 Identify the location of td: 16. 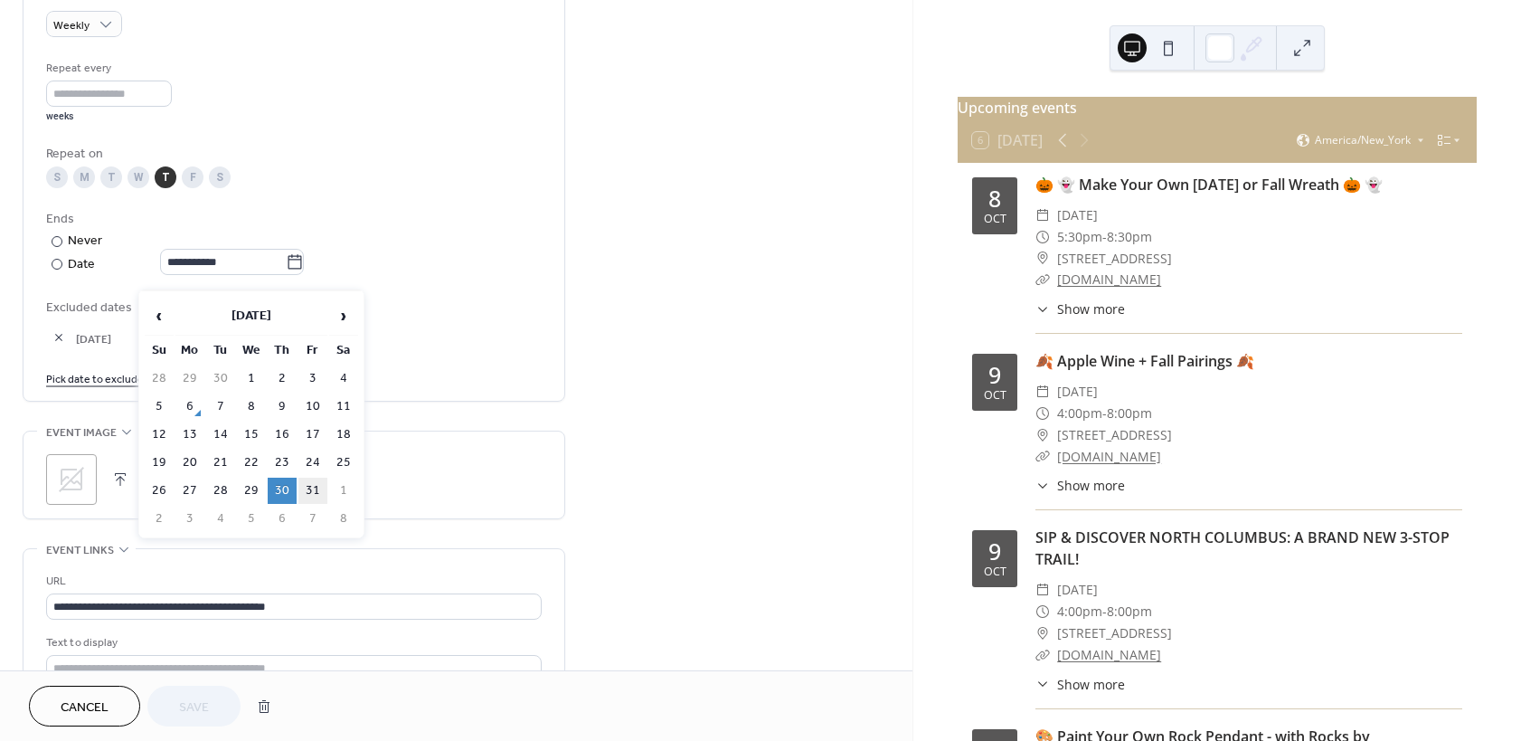
(282, 434).